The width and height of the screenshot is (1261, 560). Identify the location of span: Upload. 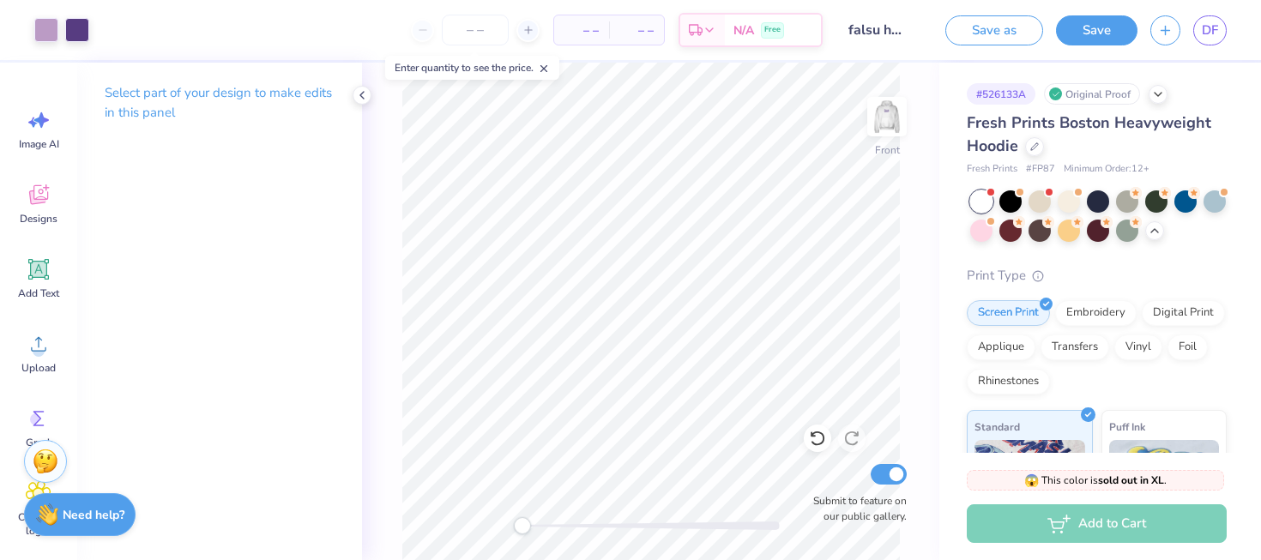
(39, 368).